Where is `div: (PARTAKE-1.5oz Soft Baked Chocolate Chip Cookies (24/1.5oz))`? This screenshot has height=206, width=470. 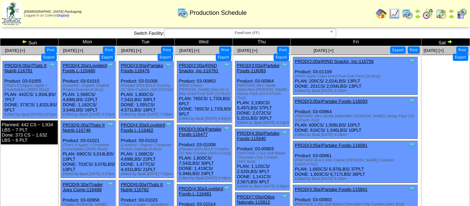
div: (PARTAKE-1.5oz Soft Baked Chocolate Chip Cookies (24/1.5oz)) is located at coordinates (263, 158).